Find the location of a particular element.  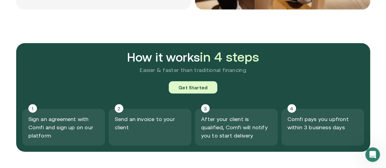

p: After your client is qualified, Comfi will notify you to start delivery is located at coordinates (236, 127).